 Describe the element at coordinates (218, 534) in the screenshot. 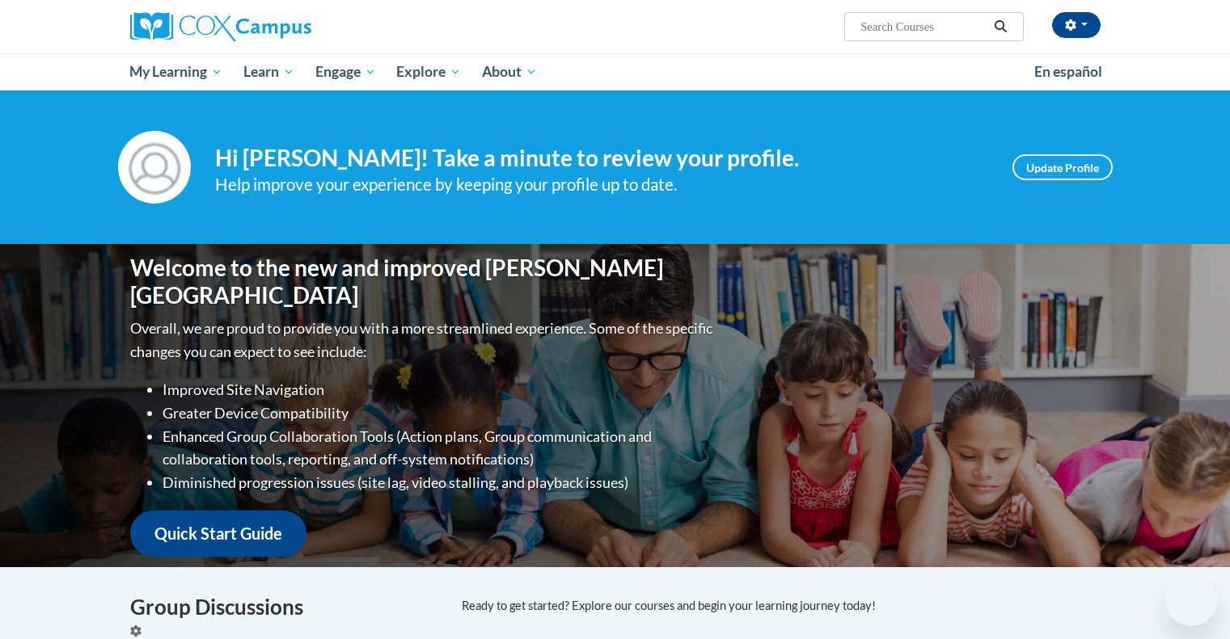

I see `a: Quick Start Guide` at that location.